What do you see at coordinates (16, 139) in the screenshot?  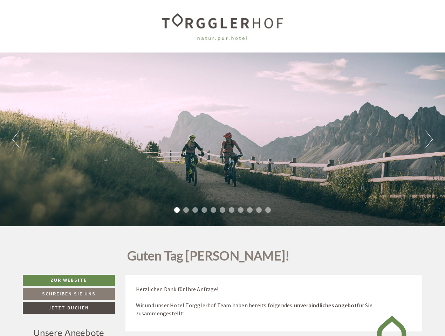 I see `button: Previous` at bounding box center [16, 139].